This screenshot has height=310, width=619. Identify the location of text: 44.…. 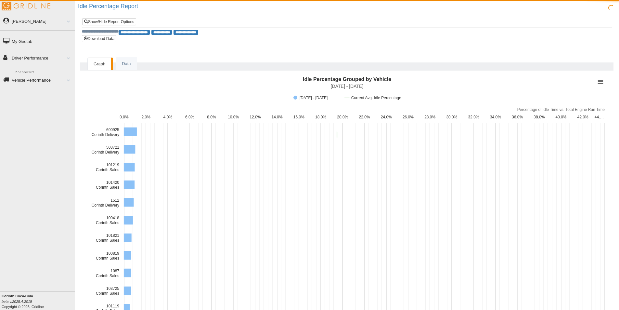
(600, 117).